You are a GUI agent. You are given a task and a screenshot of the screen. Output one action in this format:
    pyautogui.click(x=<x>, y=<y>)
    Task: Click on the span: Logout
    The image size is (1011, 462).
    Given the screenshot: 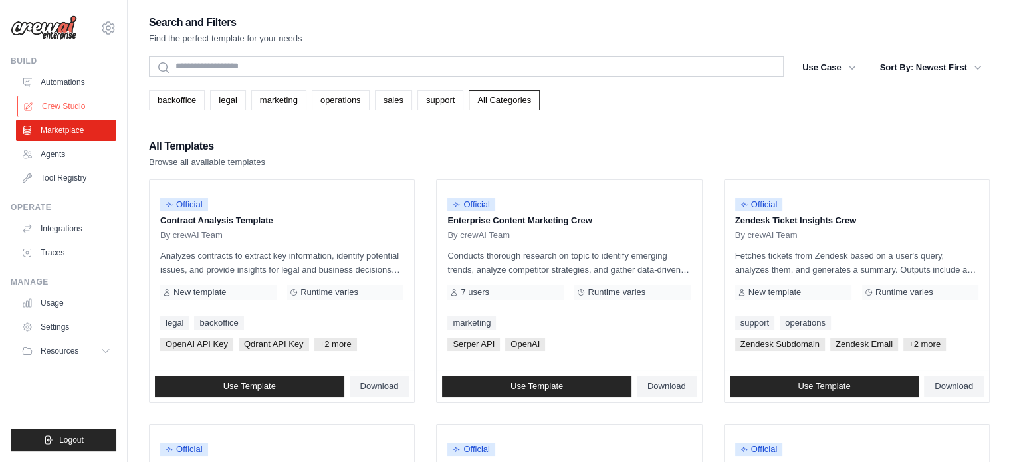 What is the action you would take?
    pyautogui.click(x=71, y=440)
    